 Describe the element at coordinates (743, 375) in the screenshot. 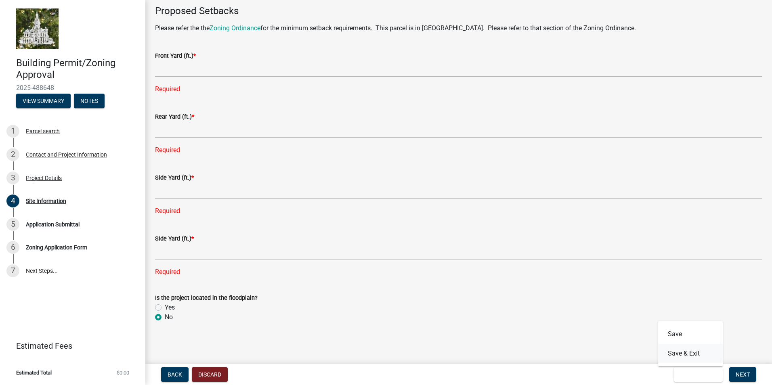

I see `button: Next` at that location.